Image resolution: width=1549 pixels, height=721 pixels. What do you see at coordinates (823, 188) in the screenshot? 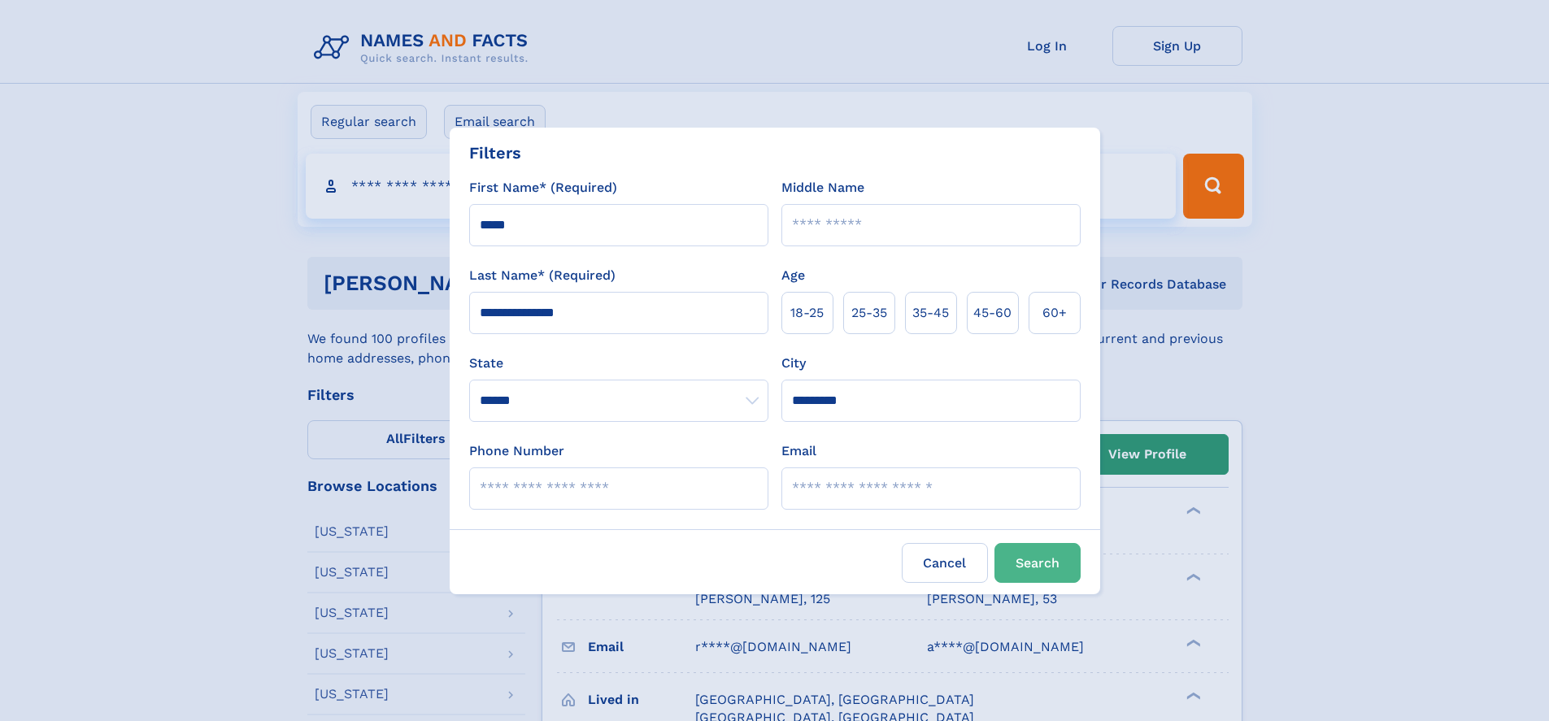
I see `label: Middle Name` at bounding box center [823, 188].